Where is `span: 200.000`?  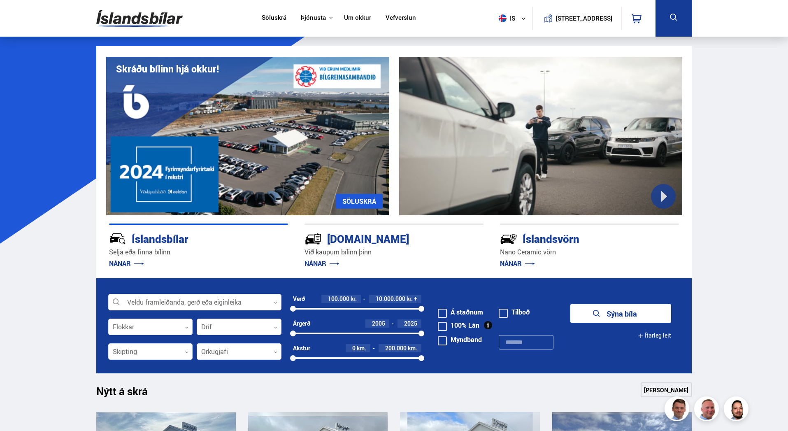
span: 200.000 is located at coordinates (396, 348).